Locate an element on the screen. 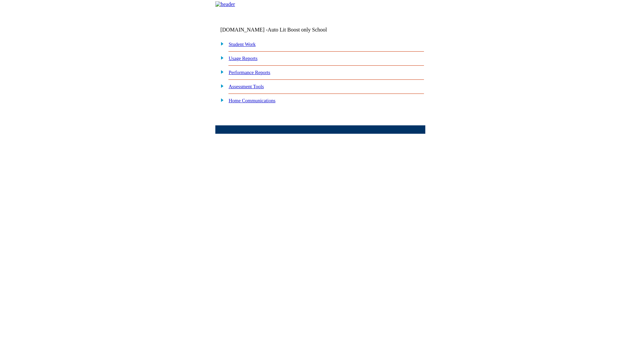  a: Home Communications is located at coordinates (252, 101).